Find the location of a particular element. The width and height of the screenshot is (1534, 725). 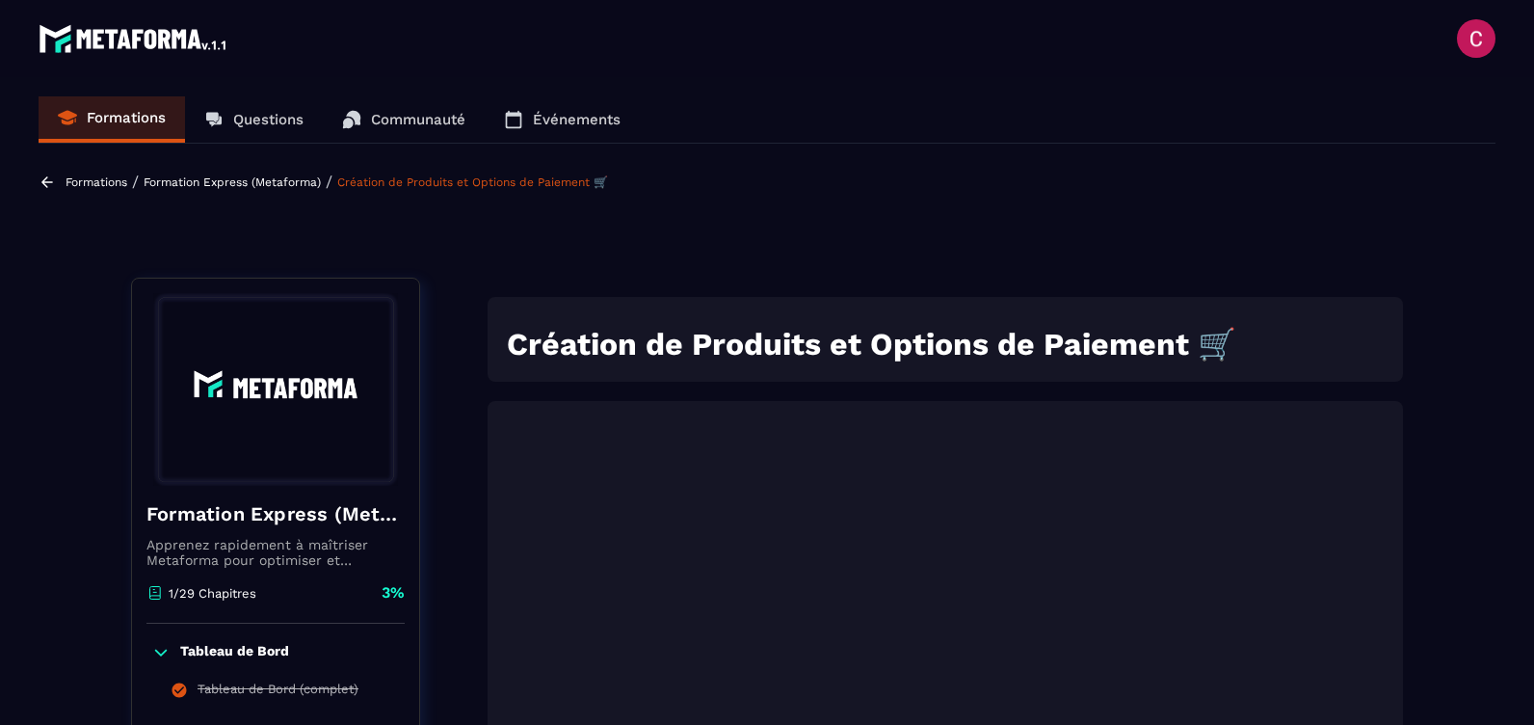

p: Questions is located at coordinates (268, 119).